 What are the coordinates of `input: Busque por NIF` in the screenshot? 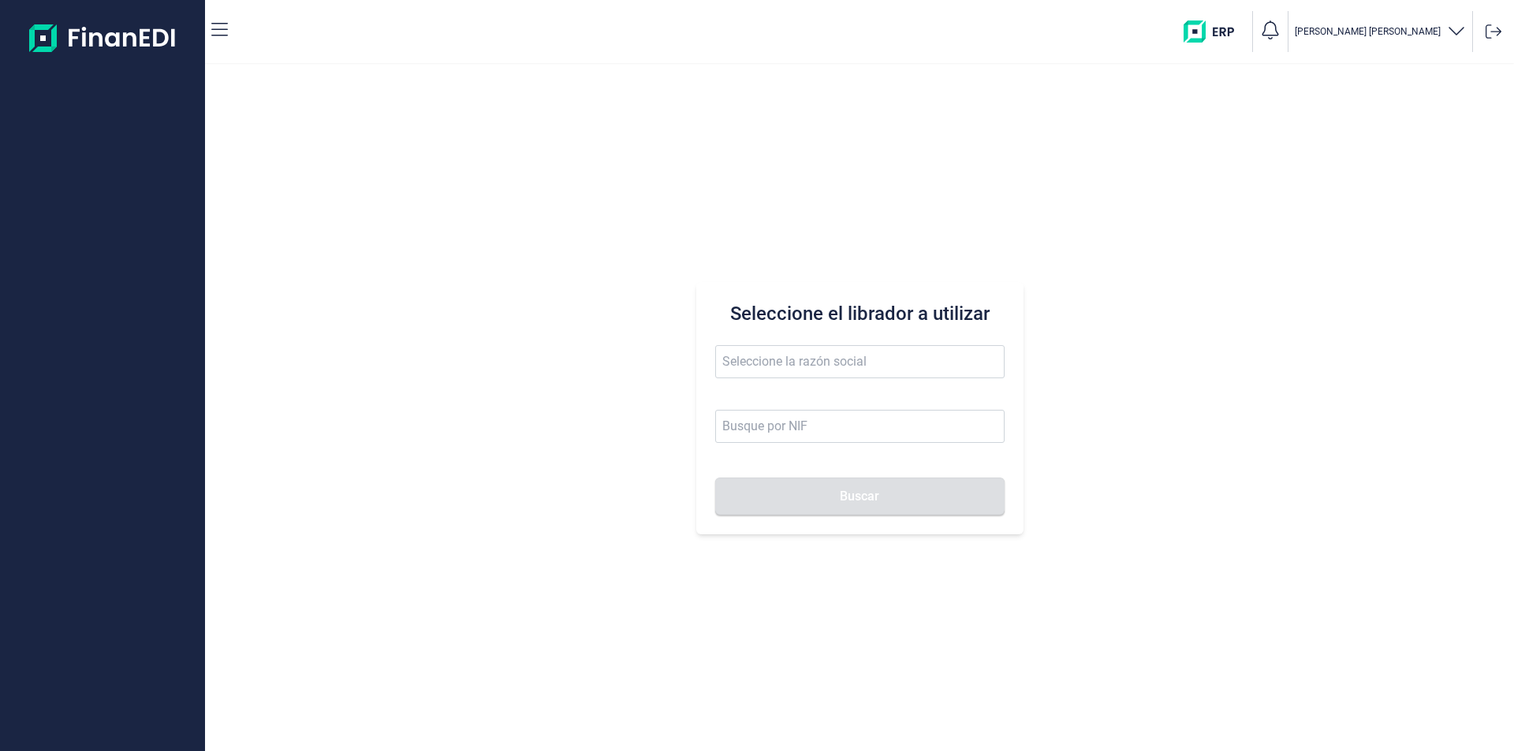 It's located at (859, 427).